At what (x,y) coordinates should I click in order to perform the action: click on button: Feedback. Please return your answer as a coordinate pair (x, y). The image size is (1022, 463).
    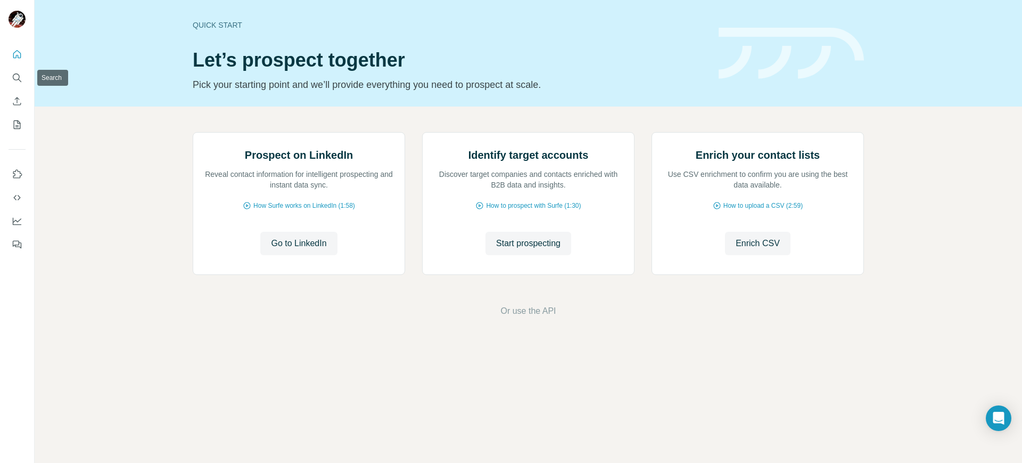
    Looking at the image, I should click on (17, 244).